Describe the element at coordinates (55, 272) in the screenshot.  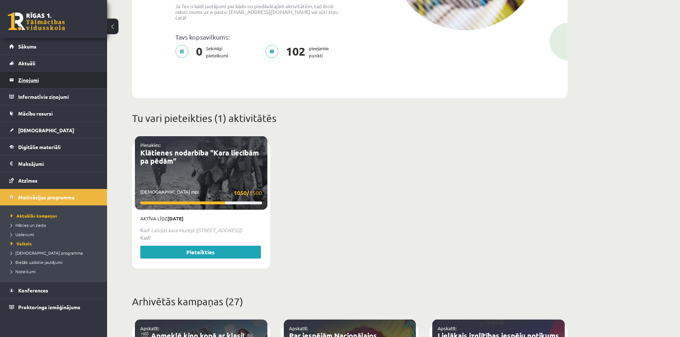
I see `a: Noteikumi` at that location.